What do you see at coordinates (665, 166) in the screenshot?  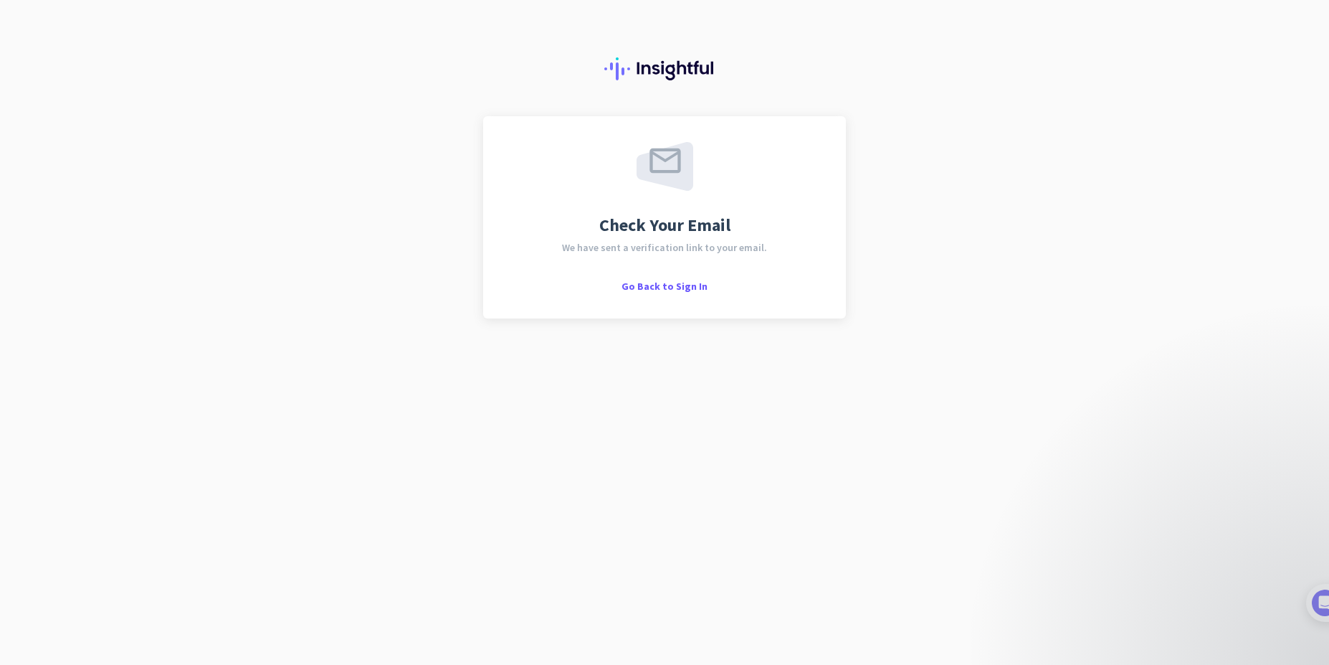 I see `img: email-sent` at bounding box center [665, 166].